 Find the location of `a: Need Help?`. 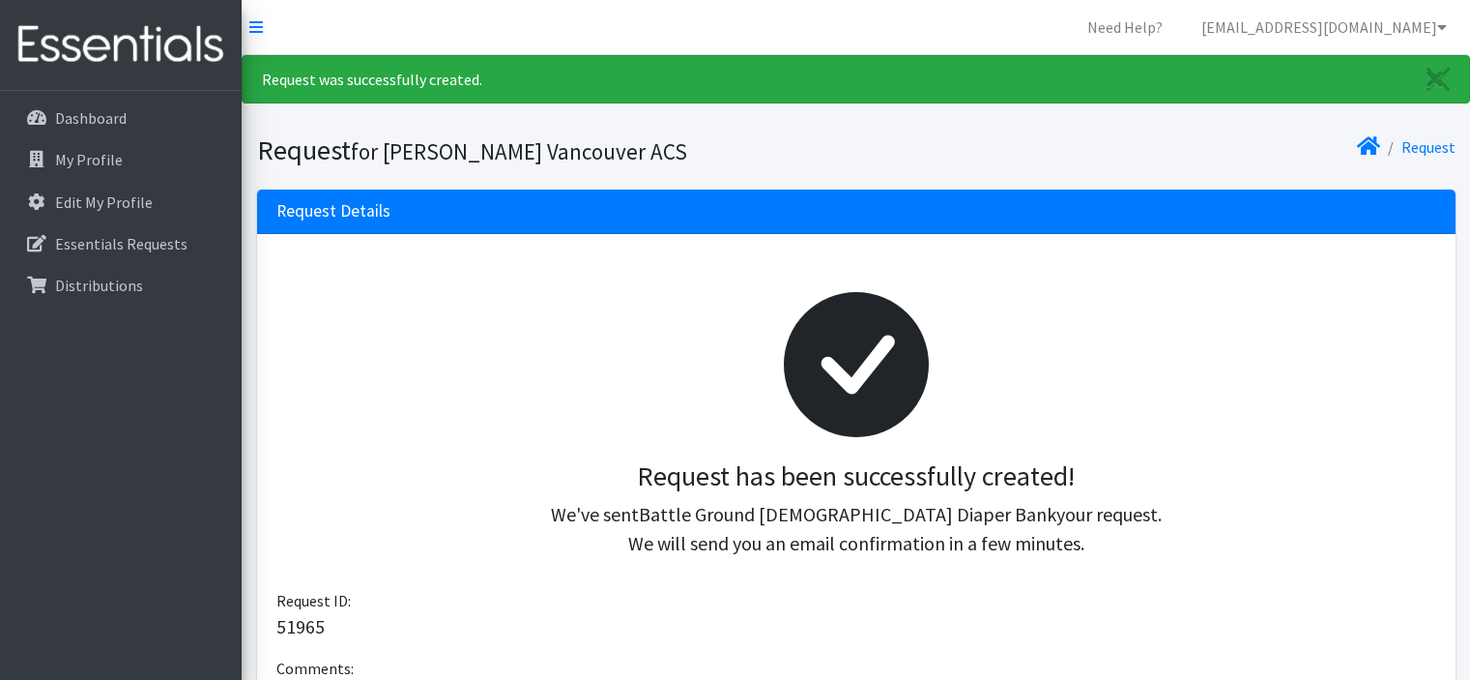

a: Need Help? is located at coordinates (1125, 27).